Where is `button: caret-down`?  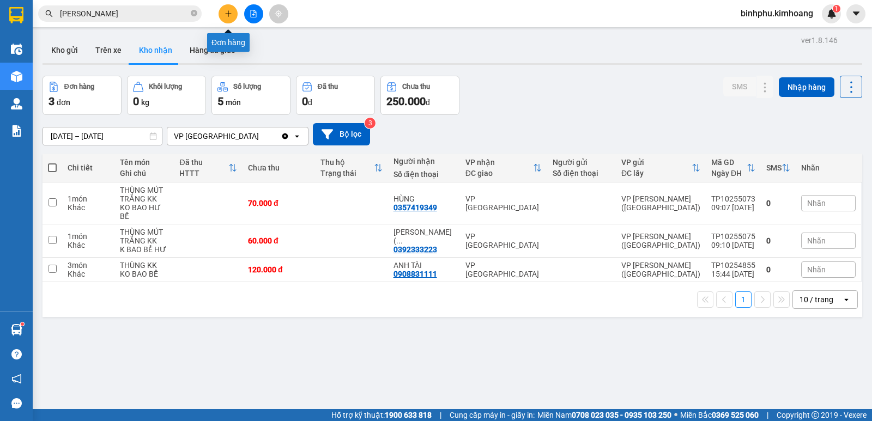 button: caret-down is located at coordinates (856, 14).